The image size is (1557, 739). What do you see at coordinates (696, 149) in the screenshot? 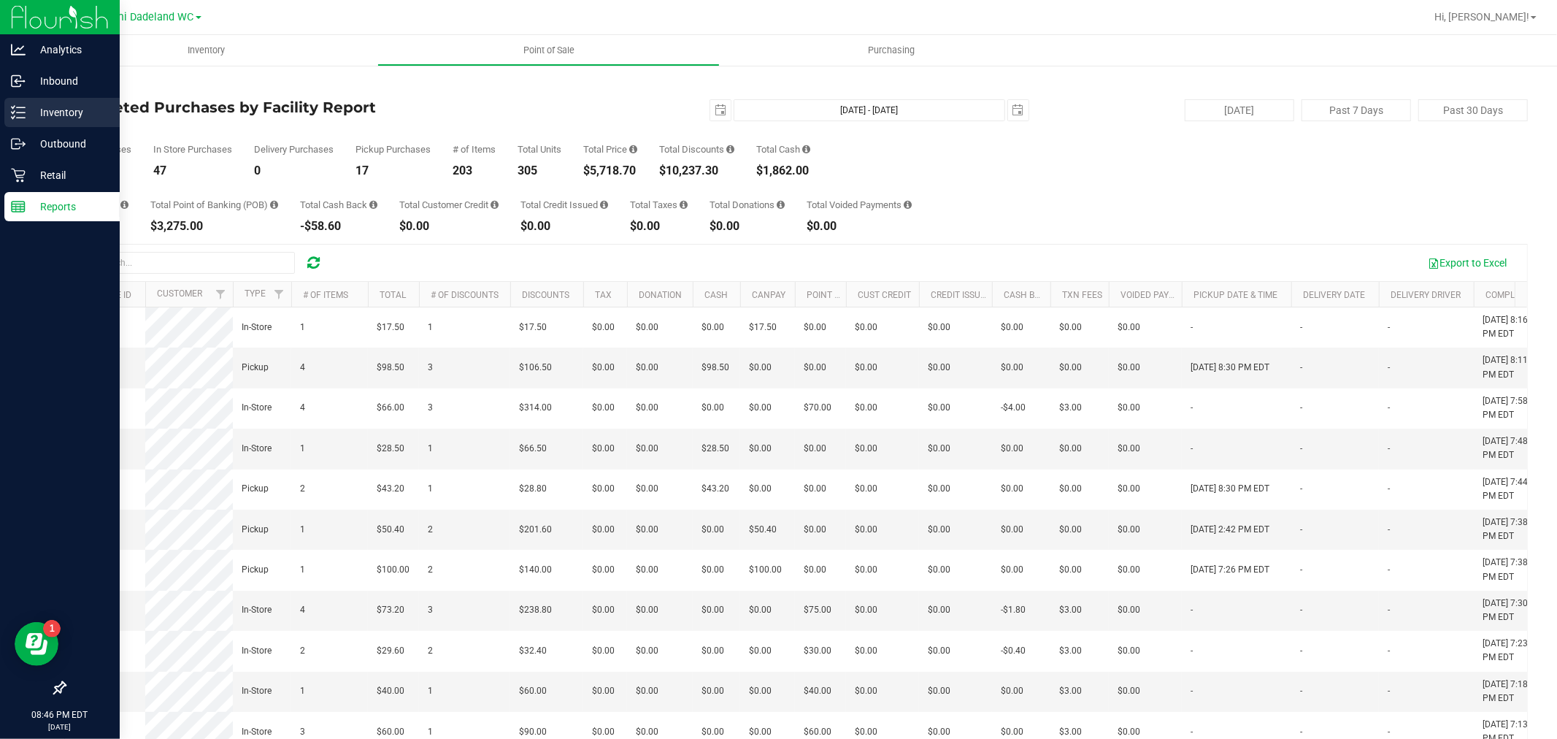
I see `div: Total Discounts` at bounding box center [696, 149].